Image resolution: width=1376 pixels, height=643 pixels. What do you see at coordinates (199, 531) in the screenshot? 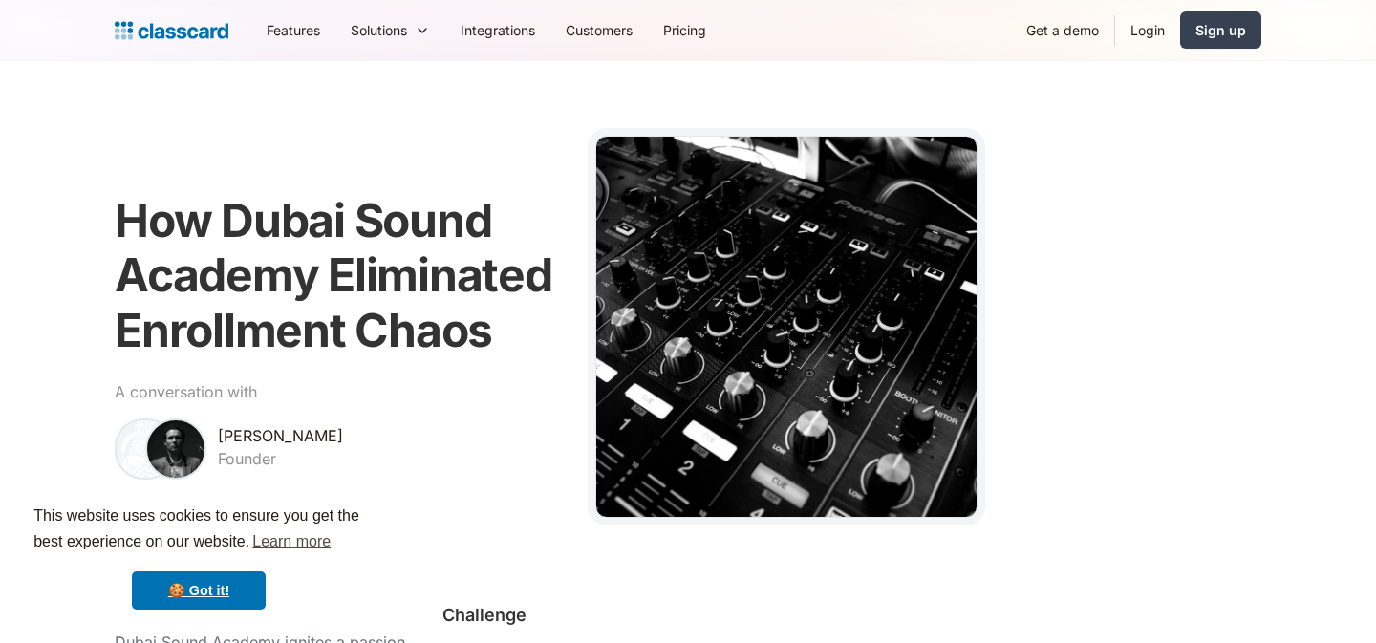
I see `span: This website uses cookies to ensure you get the best experience on our website.` at bounding box center [199, 531].